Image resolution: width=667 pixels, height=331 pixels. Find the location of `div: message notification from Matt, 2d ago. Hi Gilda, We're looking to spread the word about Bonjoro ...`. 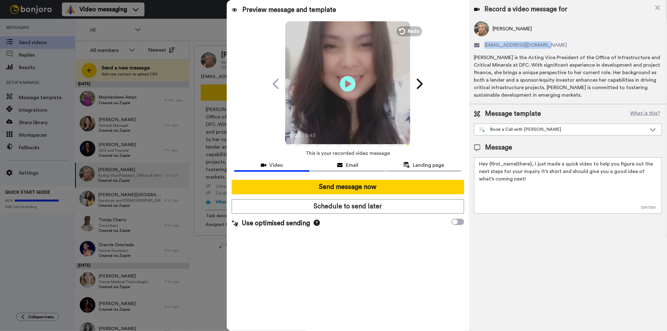

div: message notification from Matt, 2d ago. Hi Gilda, We're looking to spread the word about Bonjoro ... is located at coordinates (63, 23).